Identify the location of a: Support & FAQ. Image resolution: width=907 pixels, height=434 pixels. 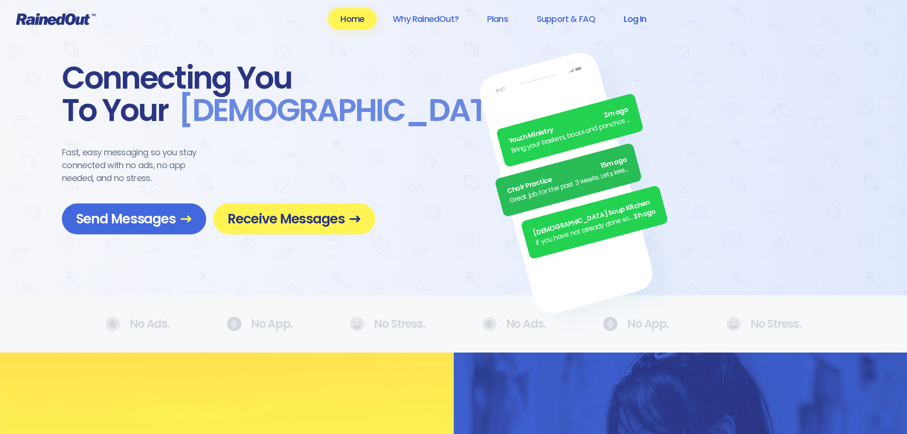
(566, 19).